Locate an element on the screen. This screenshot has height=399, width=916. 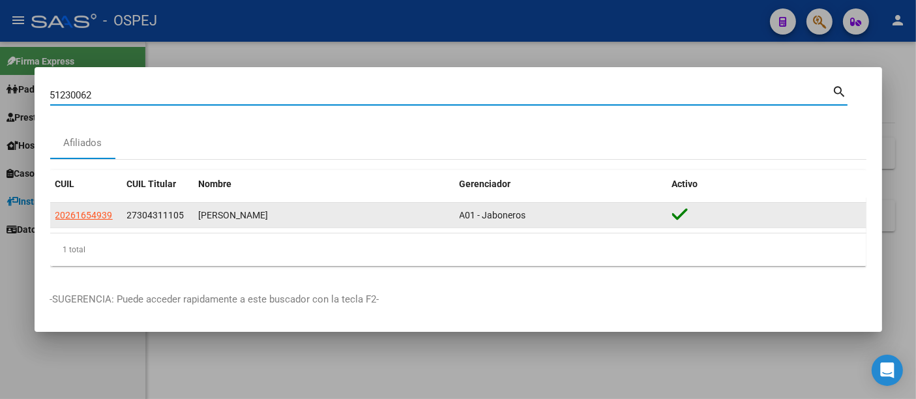
div: Afiliados is located at coordinates (82, 143).